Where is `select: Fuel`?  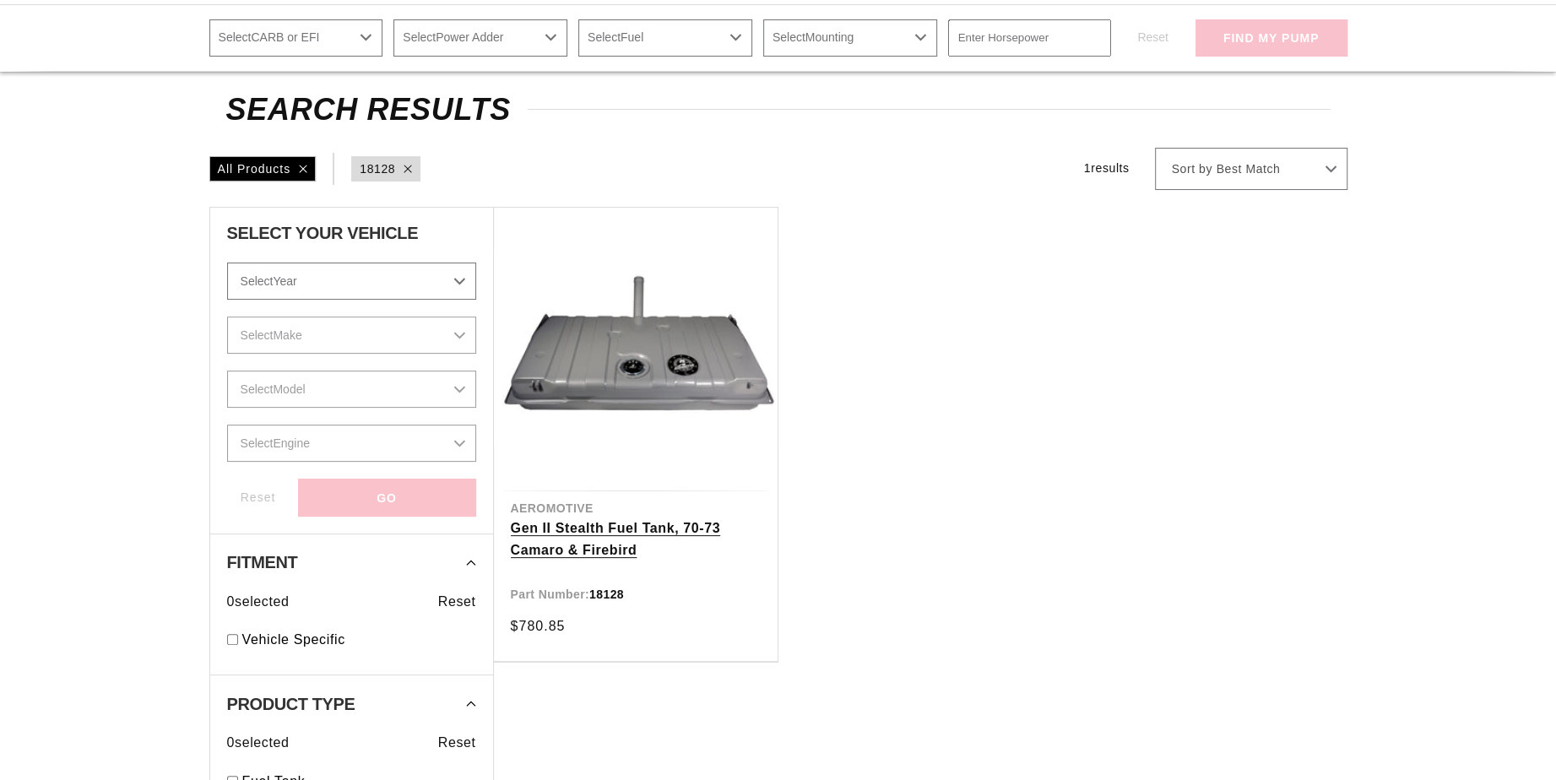 select: Fuel is located at coordinates (665, 38).